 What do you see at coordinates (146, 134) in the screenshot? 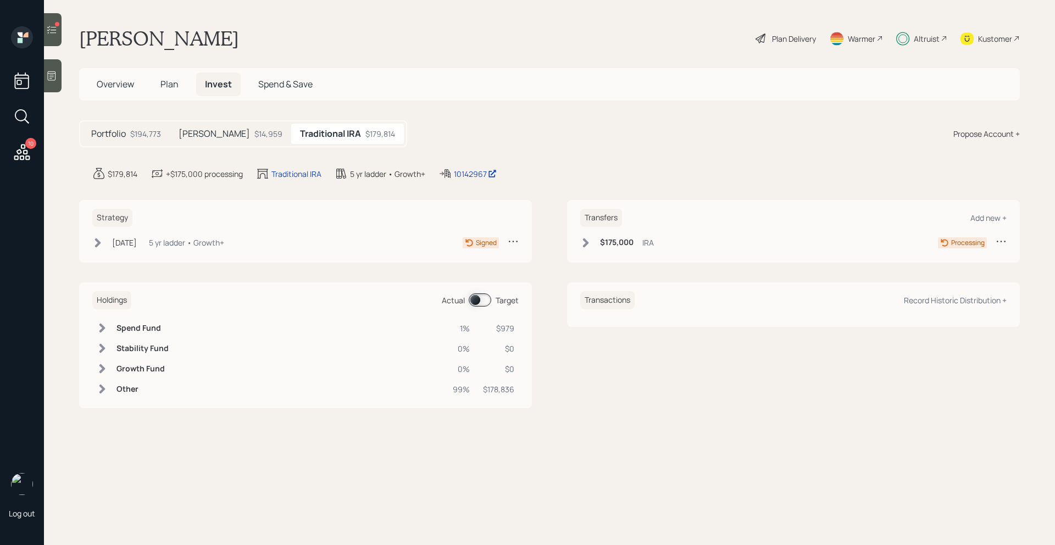
I see `div: $194,773` at bounding box center [146, 134].